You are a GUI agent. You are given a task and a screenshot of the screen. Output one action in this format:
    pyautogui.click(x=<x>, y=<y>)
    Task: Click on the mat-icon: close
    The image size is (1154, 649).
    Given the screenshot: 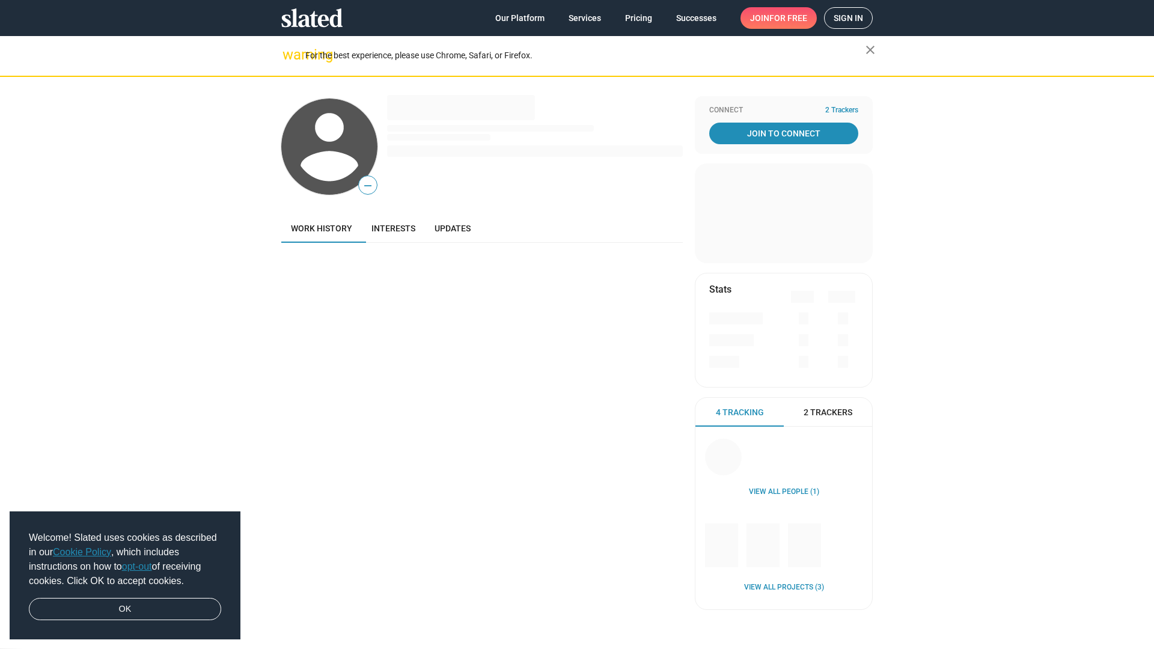 What is the action you would take?
    pyautogui.click(x=870, y=50)
    